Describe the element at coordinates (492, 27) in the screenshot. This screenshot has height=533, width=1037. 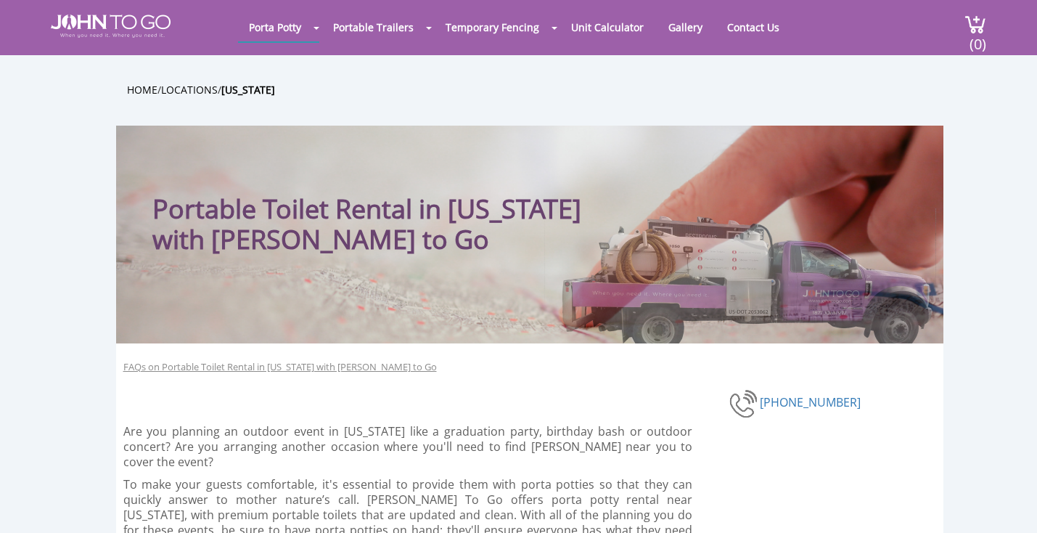
I see `a: Temporary Fencing` at that location.